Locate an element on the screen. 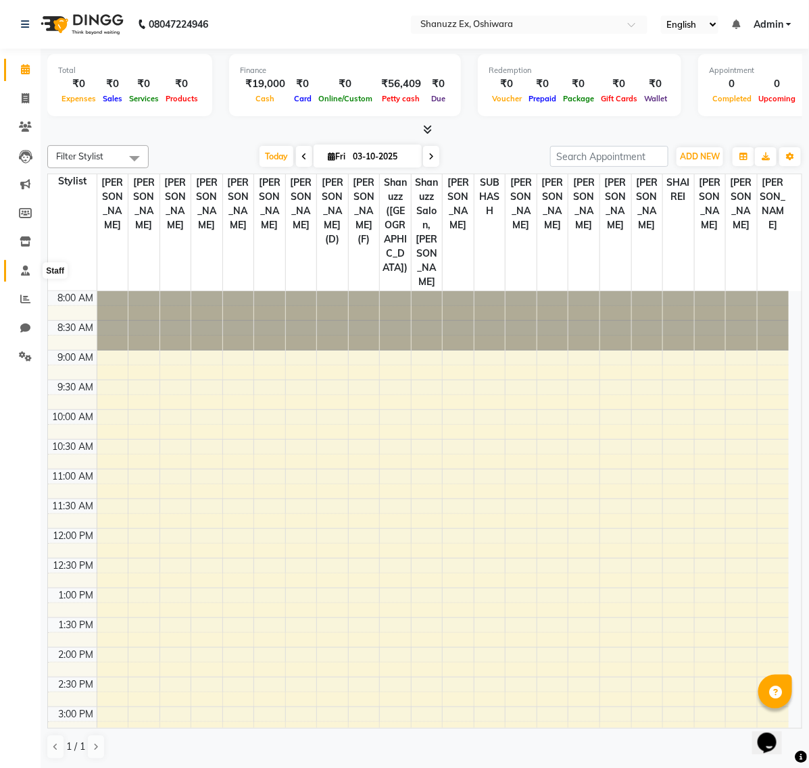 The height and width of the screenshot is (768, 809). span: Completed is located at coordinates (732, 99).